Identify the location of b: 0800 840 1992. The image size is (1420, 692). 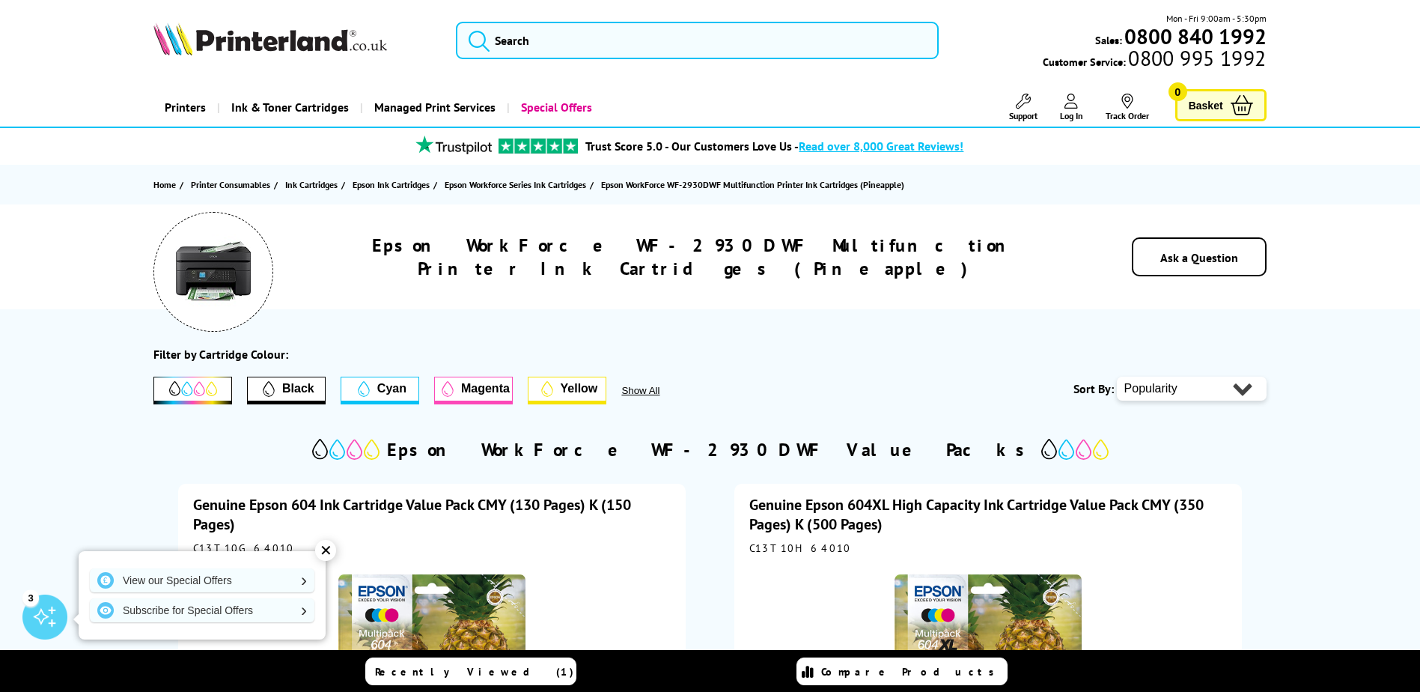
(1196, 36).